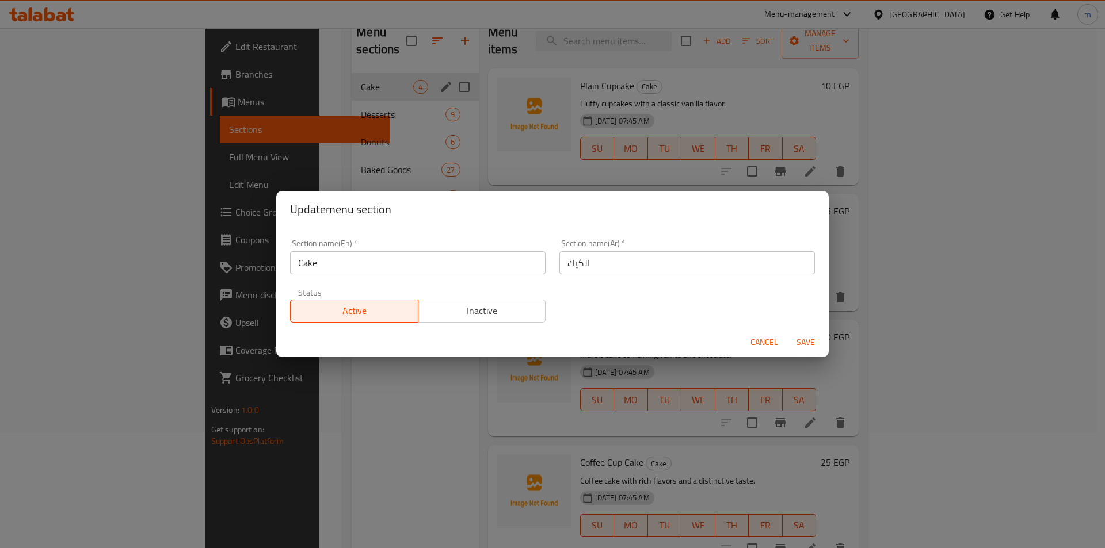 This screenshot has height=548, width=1105. Describe the element at coordinates (805, 342) in the screenshot. I see `span: Save` at that location.